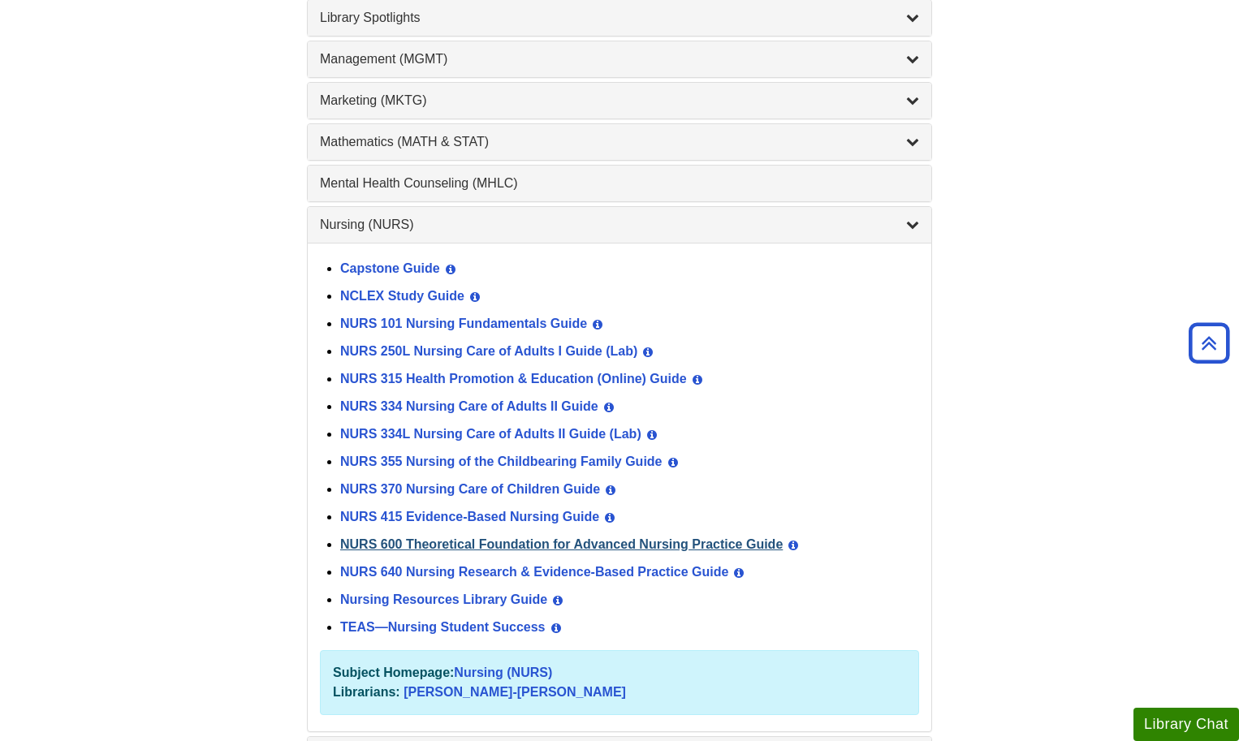 The width and height of the screenshot is (1239, 741). What do you see at coordinates (619, 18) in the screenshot?
I see `a: Library Spotlights` at bounding box center [619, 18].